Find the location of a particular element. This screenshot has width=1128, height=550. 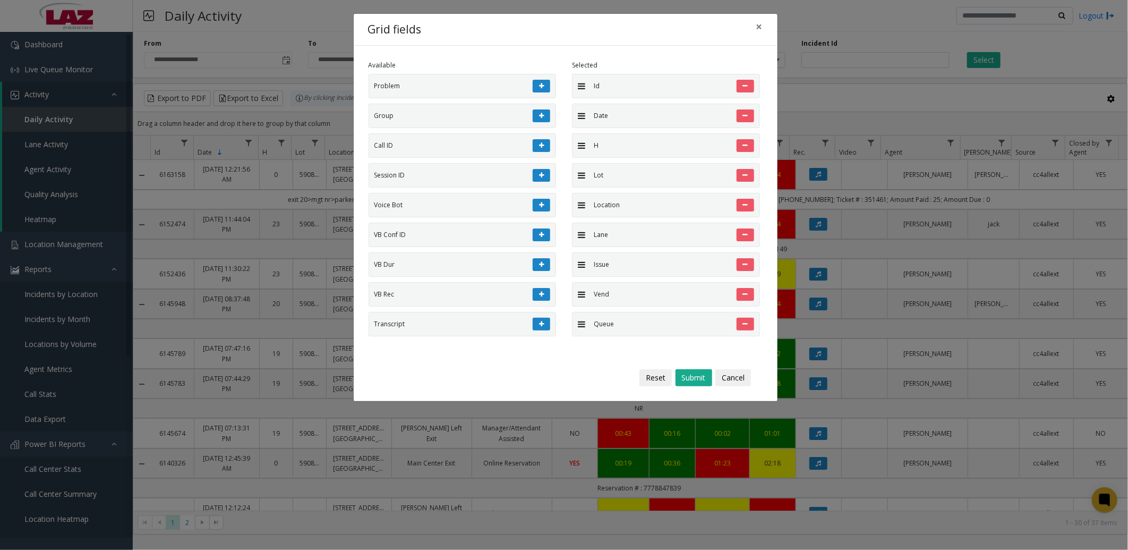

li: Transcript is located at coordinates (463, 324).